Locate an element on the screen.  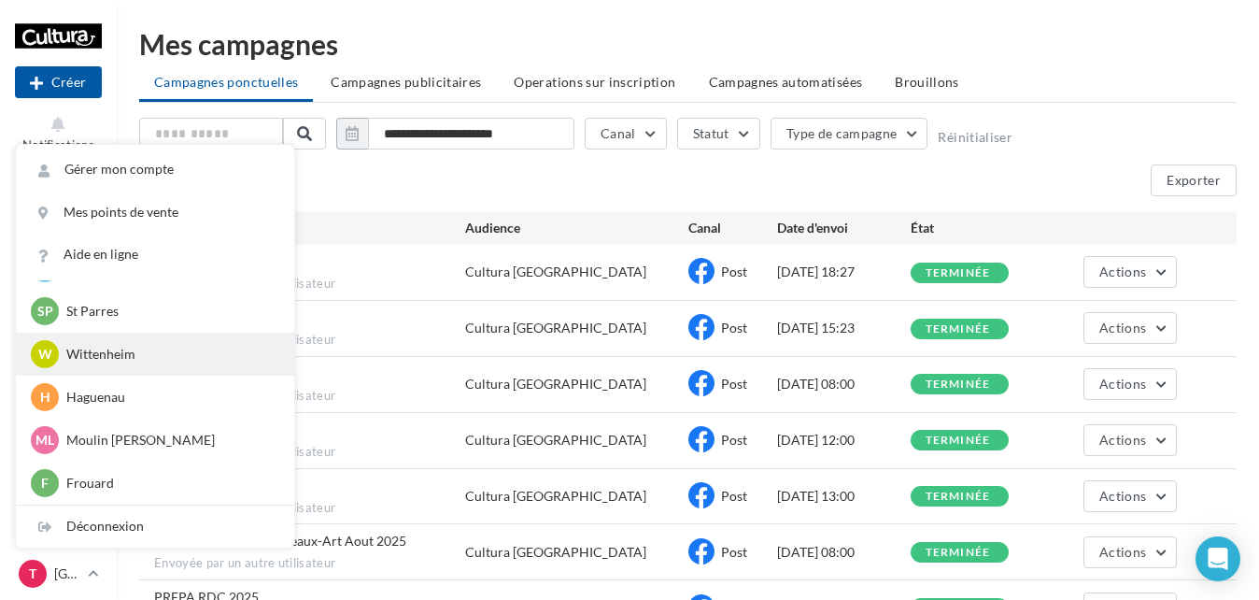
div: État is located at coordinates (977, 228).